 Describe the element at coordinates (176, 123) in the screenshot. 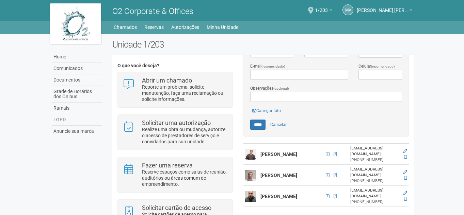

I see `strong: Solicitar uma autorização` at that location.